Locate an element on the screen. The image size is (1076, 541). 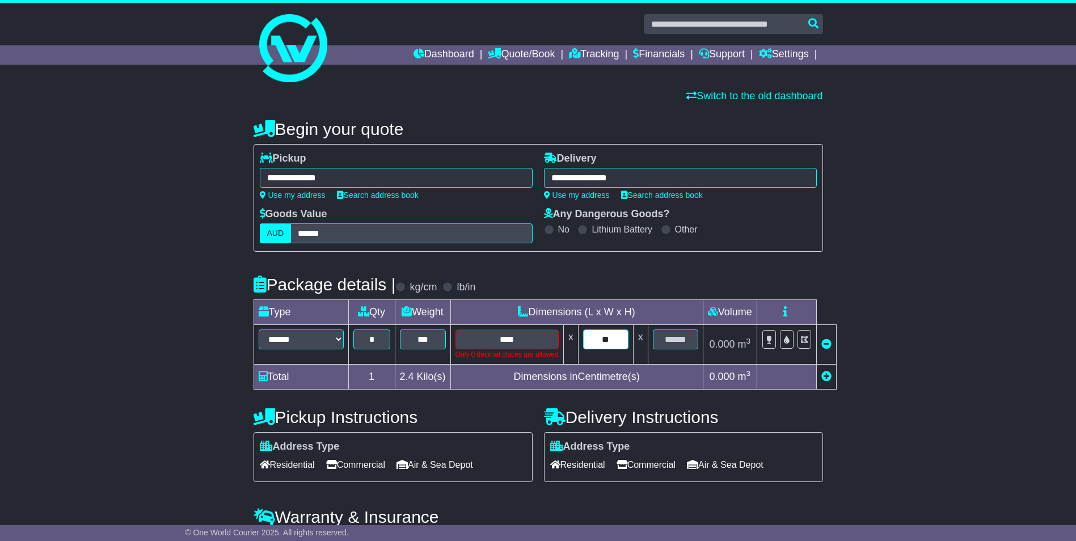
a: Add new item is located at coordinates (827, 377).